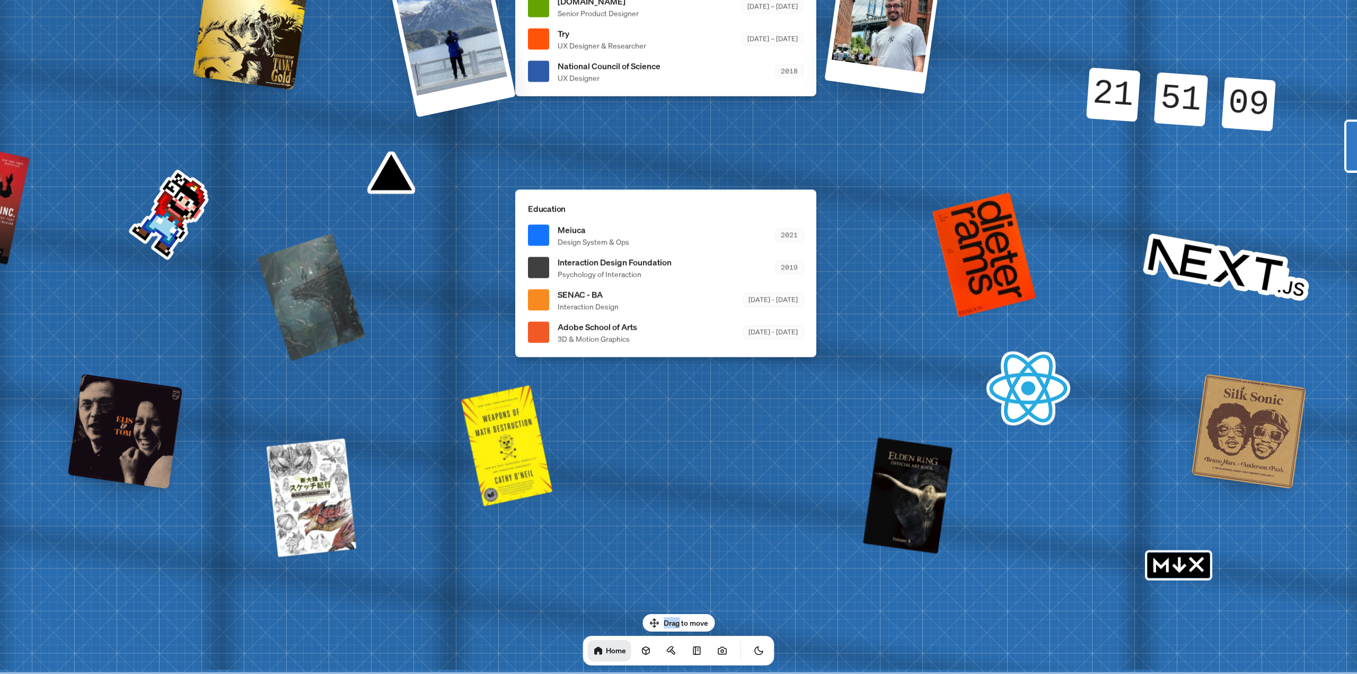 The width and height of the screenshot is (1357, 674). I want to click on h1: Home, so click(616, 650).